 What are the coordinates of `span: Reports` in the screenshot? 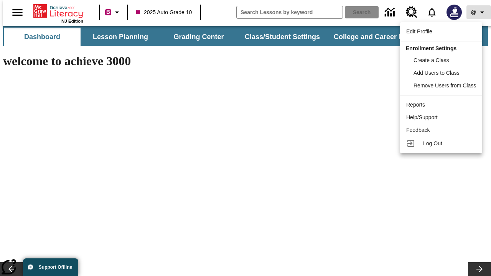 It's located at (416, 105).